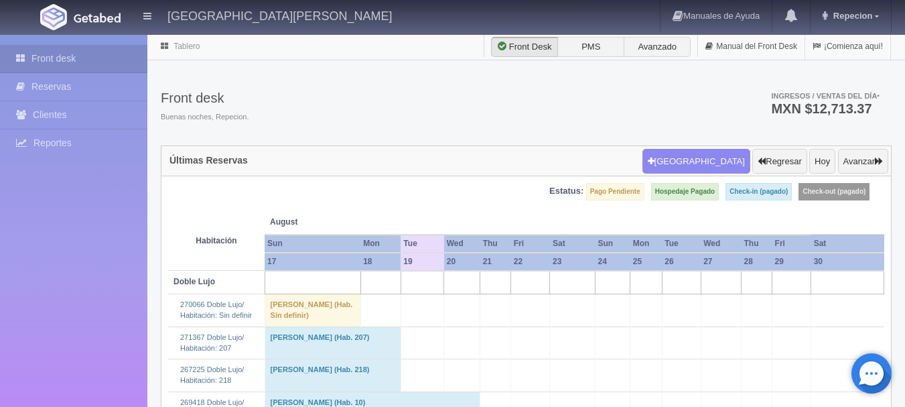  What do you see at coordinates (194, 281) in the screenshot?
I see `b: Doble Lujo` at bounding box center [194, 281].